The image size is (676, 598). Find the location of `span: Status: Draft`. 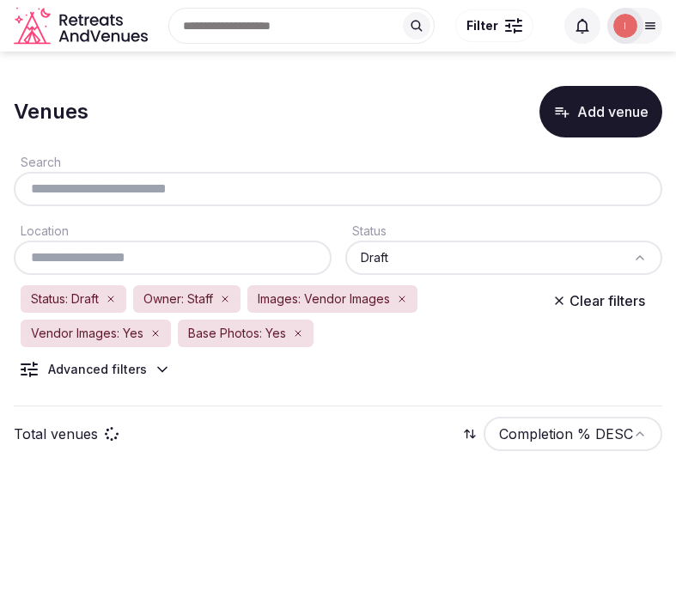

span: Status: Draft is located at coordinates (64, 299).